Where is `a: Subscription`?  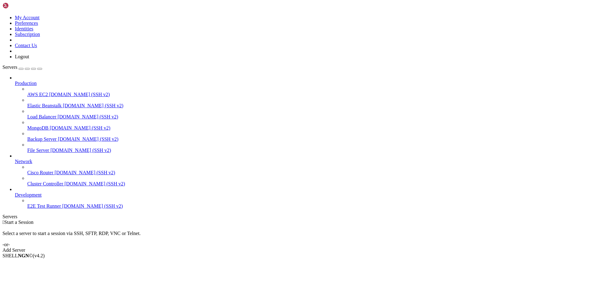 a: Subscription is located at coordinates (27, 34).